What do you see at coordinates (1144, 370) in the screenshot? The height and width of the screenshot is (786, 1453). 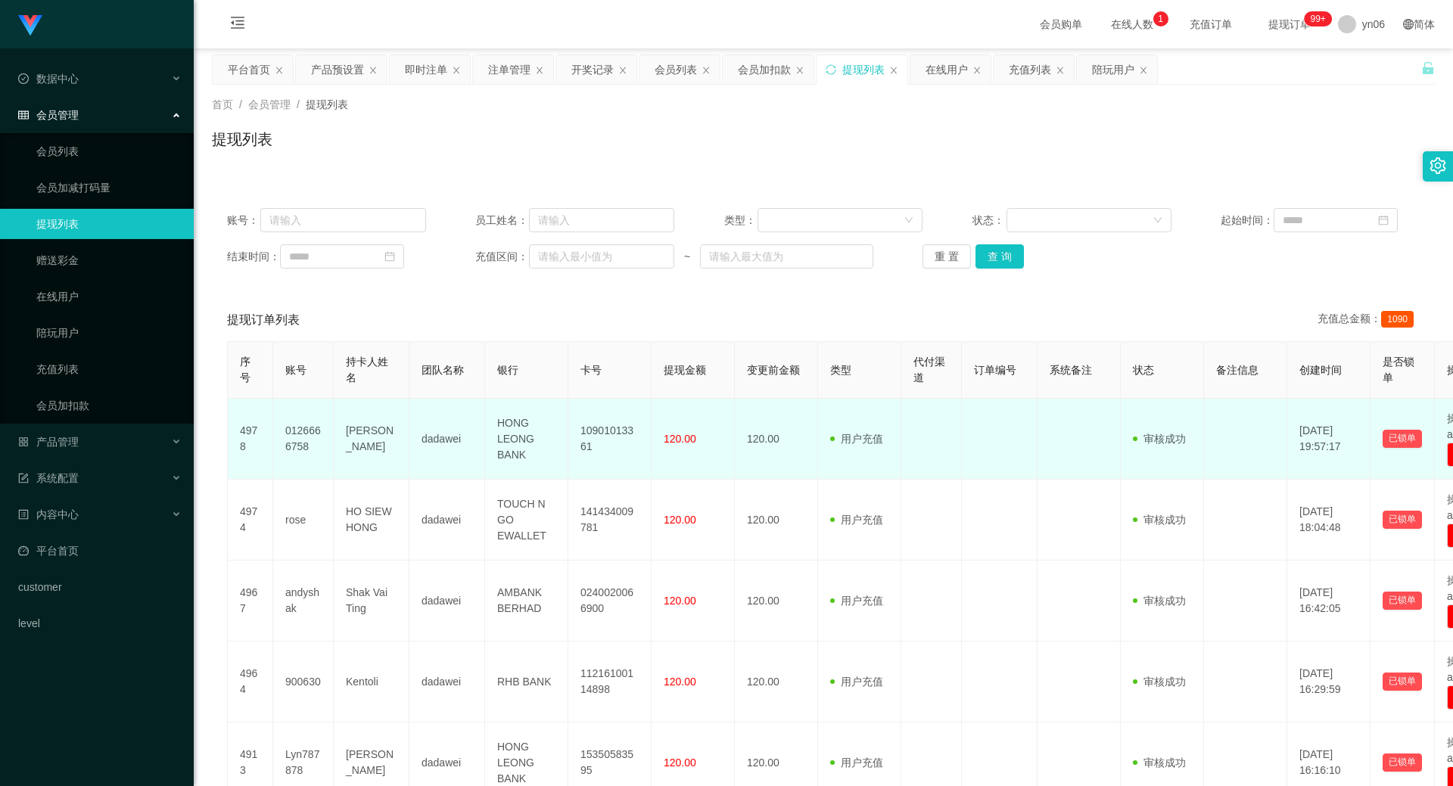 I see `span: 状态` at bounding box center [1144, 370].